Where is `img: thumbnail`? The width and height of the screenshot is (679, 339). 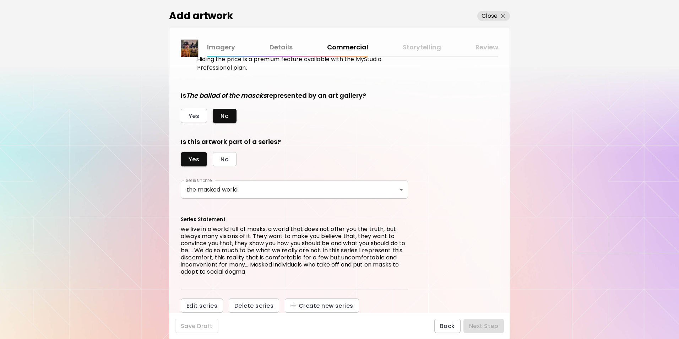
img: thumbnail is located at coordinates (190, 48).